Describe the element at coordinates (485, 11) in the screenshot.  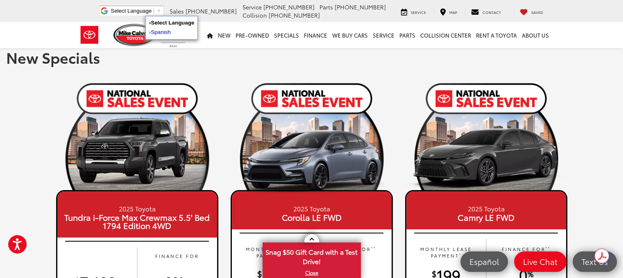
I see `a: Contact` at that location.